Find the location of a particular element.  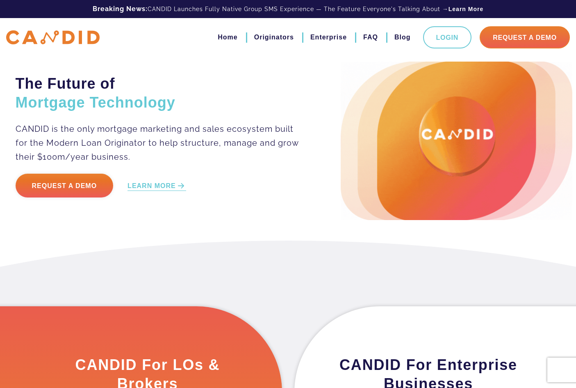

a: Request a Demo is located at coordinates (64, 185).